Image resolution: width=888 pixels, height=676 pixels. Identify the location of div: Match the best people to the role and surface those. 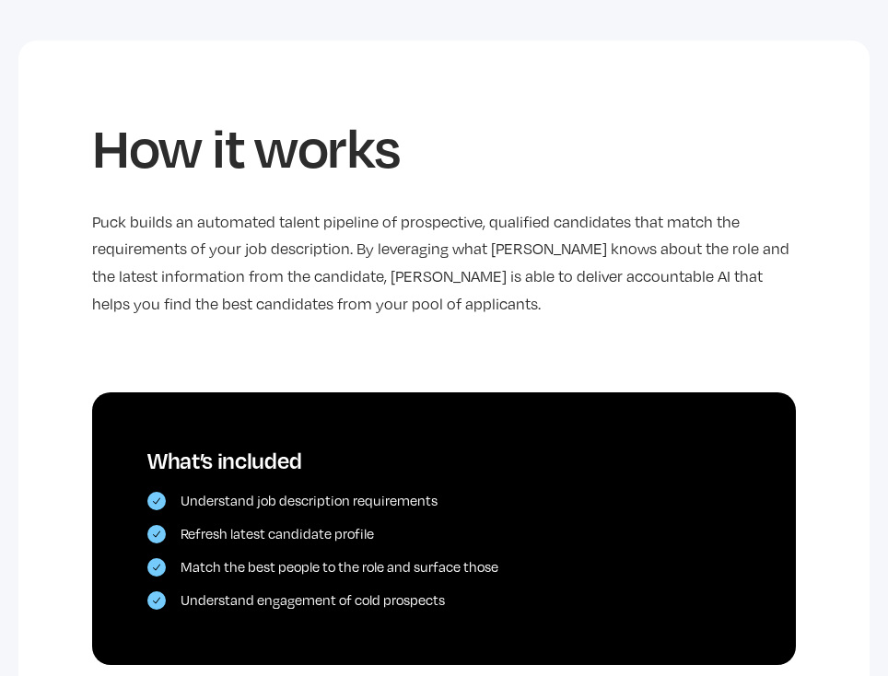
(339, 567).